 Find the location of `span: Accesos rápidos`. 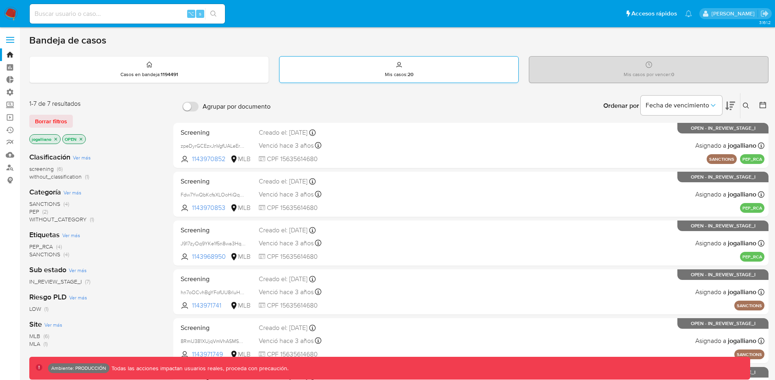

span: Accesos rápidos is located at coordinates (654, 13).